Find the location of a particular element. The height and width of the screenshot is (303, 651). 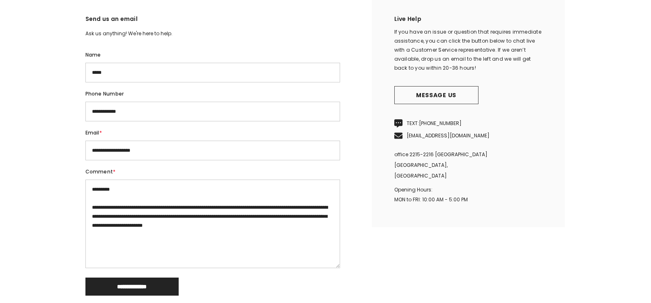

label: Comment is located at coordinates (213, 172).